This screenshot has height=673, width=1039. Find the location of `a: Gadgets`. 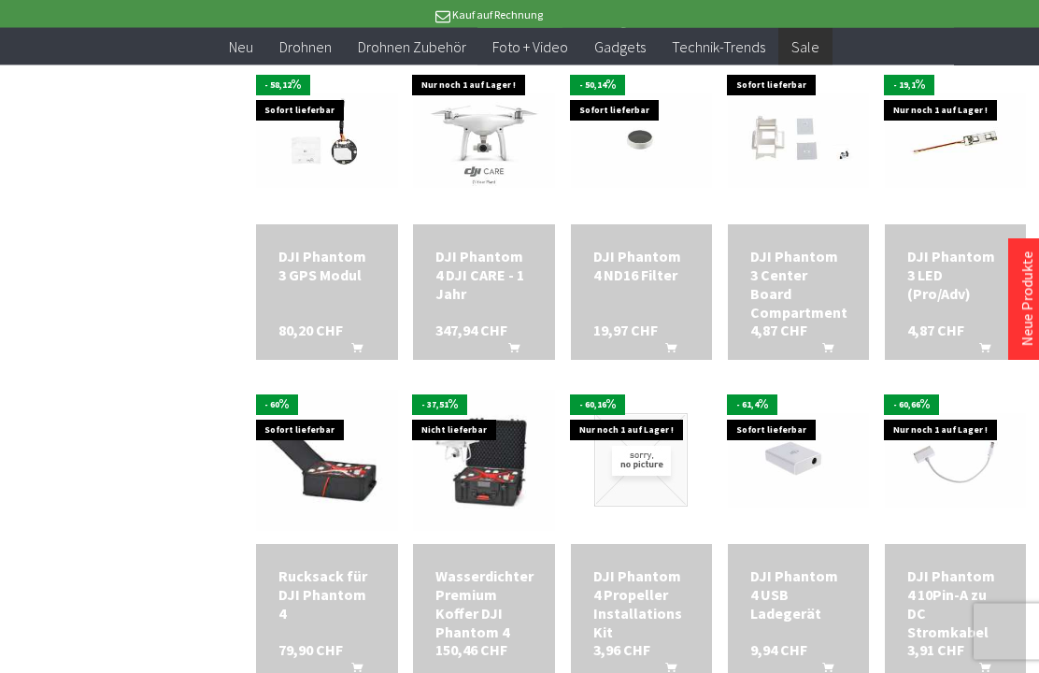

a: Gadgets is located at coordinates (620, 47).